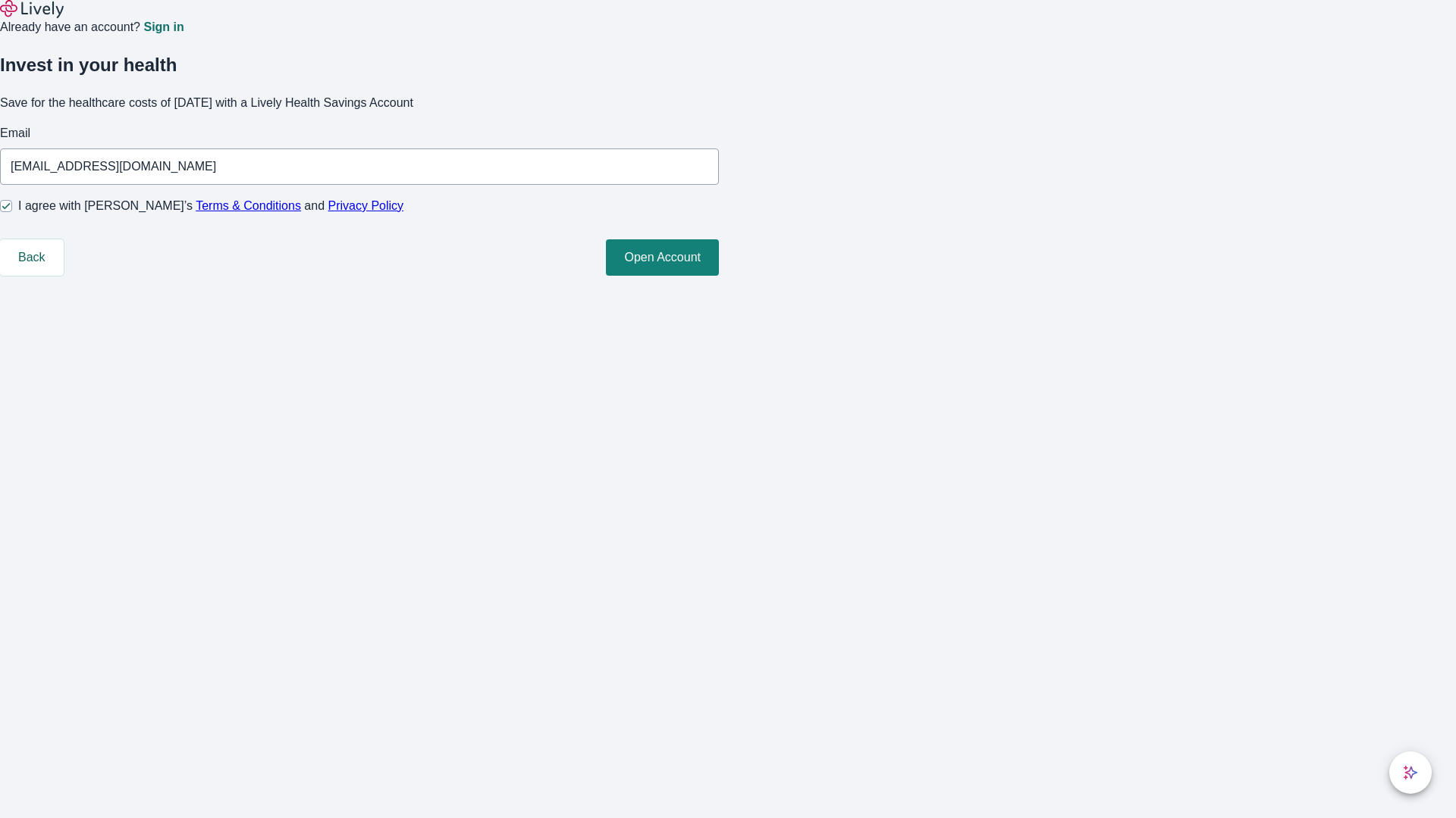 The height and width of the screenshot is (818, 1456). I want to click on div: Sign in, so click(163, 27).